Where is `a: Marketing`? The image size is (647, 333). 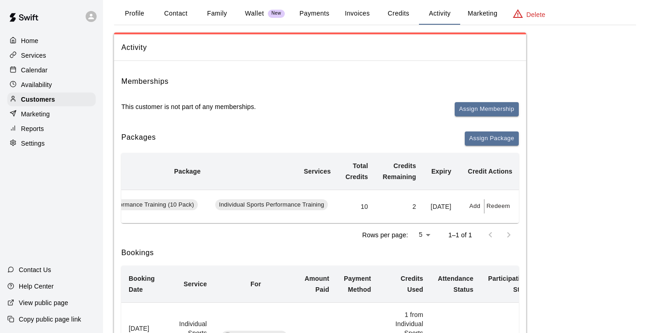
a: Marketing is located at coordinates (51, 114).